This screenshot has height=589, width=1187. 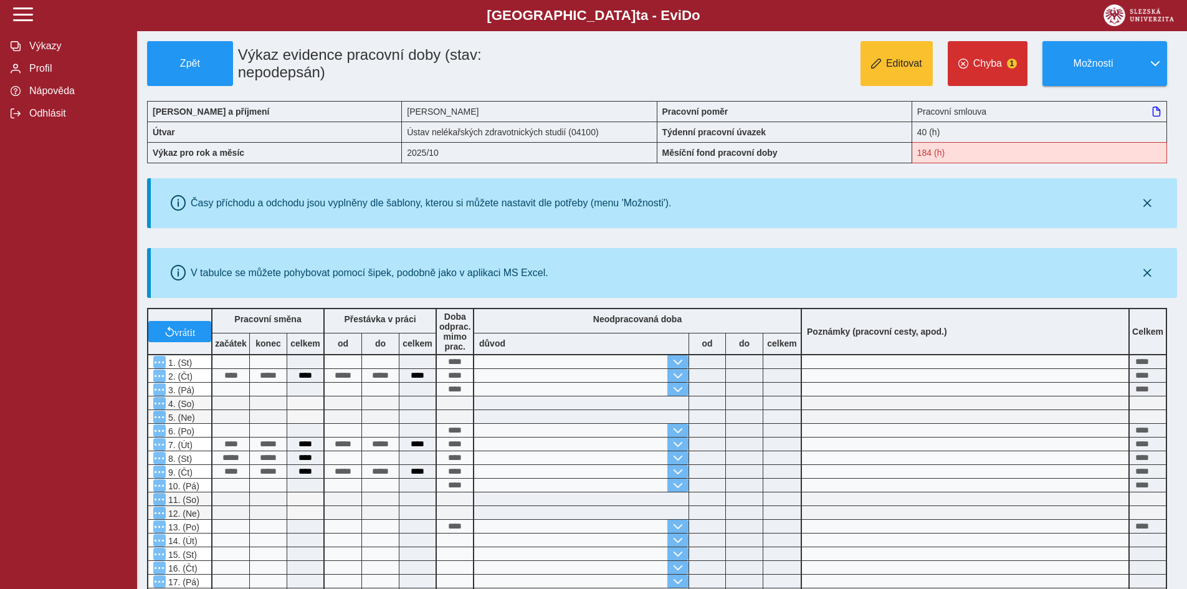 What do you see at coordinates (987, 64) in the screenshot?
I see `button: Chyba1` at bounding box center [987, 64].